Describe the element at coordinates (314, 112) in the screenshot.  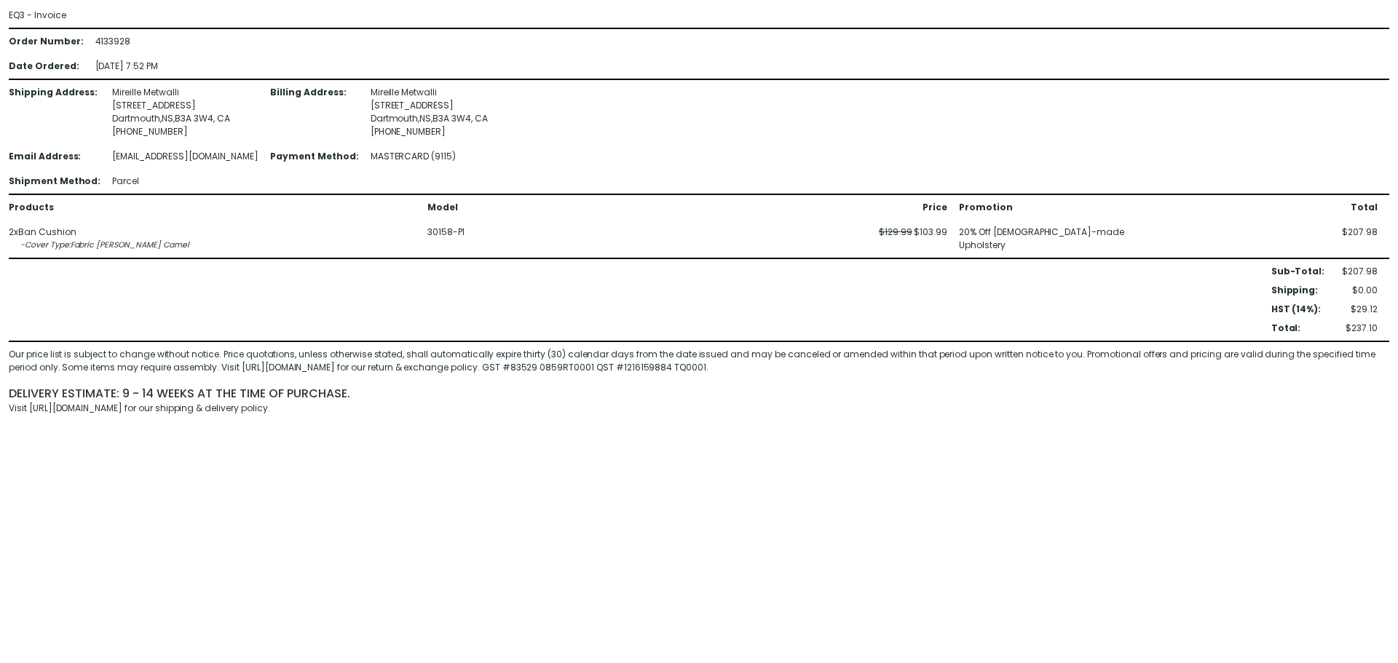
I see `div: Billing Address :` at that location.